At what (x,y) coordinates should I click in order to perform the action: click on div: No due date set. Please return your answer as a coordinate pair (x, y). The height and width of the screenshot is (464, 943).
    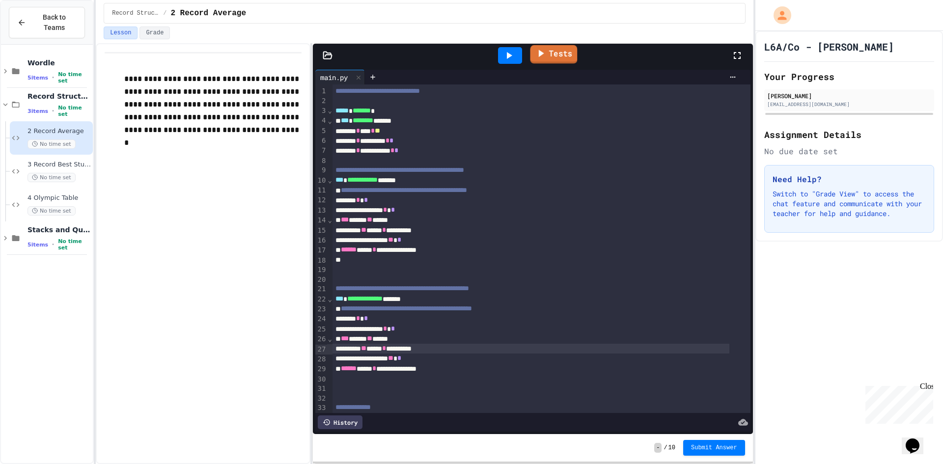
    Looking at the image, I should click on (850, 151).